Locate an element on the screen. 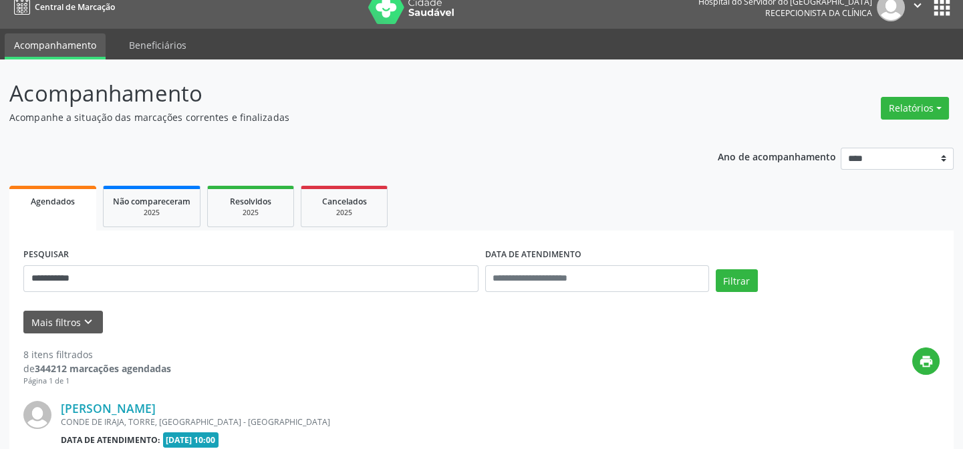 The height and width of the screenshot is (449, 963). i: keyboard_arrow_down is located at coordinates (88, 322).